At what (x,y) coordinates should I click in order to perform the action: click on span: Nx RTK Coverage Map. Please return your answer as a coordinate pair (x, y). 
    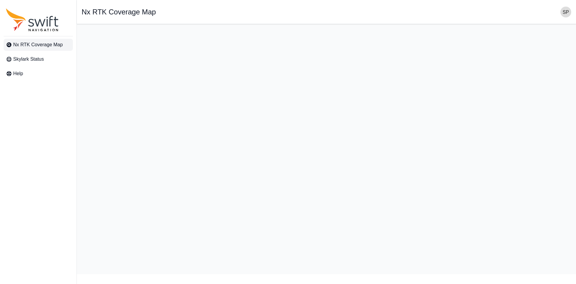
    Looking at the image, I should click on (38, 45).